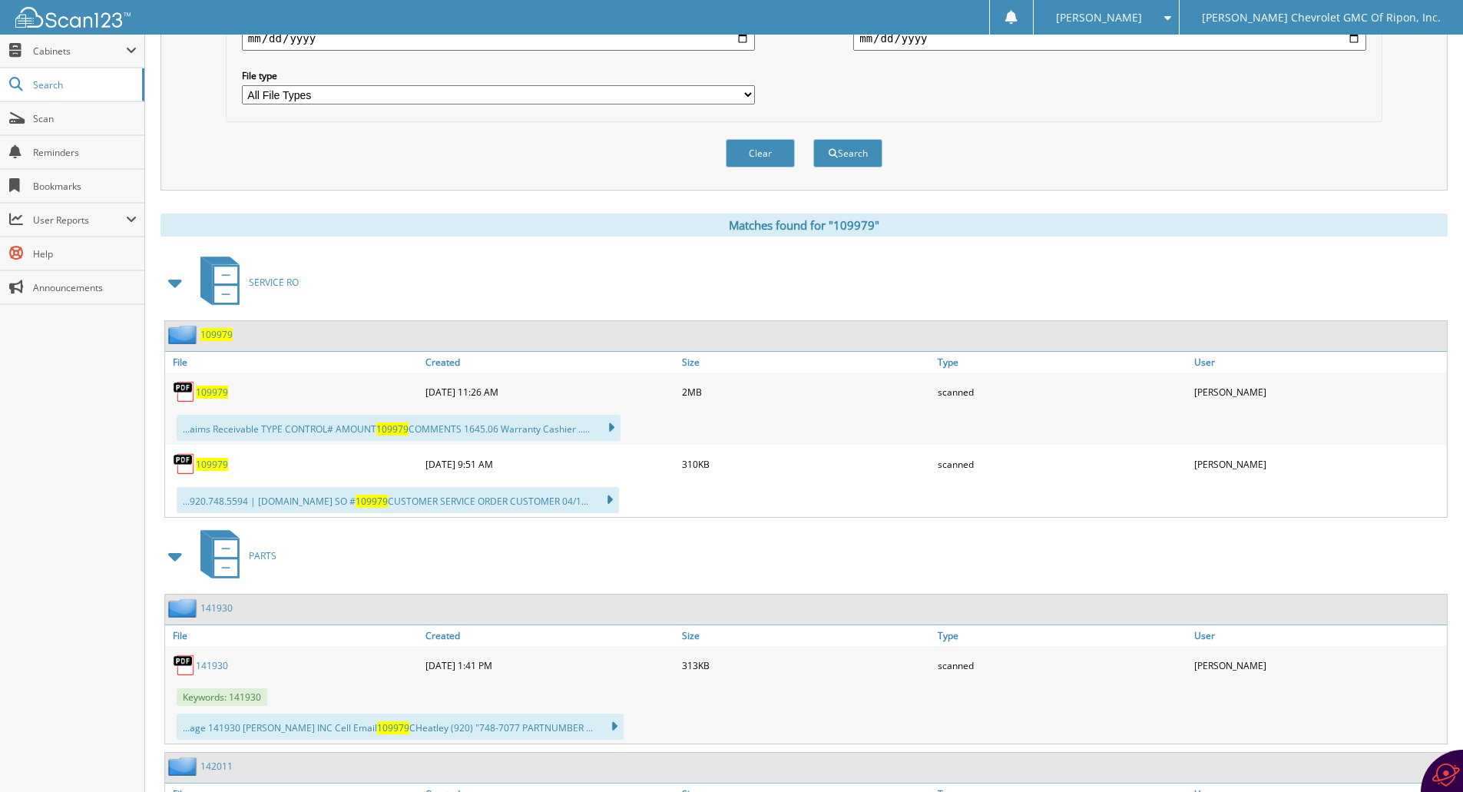 The height and width of the screenshot is (792, 1463). I want to click on span: SERVICE RO, so click(273, 282).